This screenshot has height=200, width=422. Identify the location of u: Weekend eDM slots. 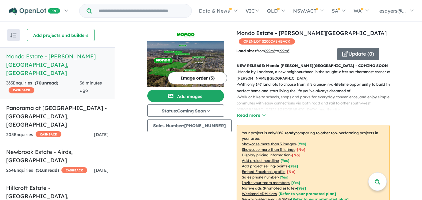
(259, 193).